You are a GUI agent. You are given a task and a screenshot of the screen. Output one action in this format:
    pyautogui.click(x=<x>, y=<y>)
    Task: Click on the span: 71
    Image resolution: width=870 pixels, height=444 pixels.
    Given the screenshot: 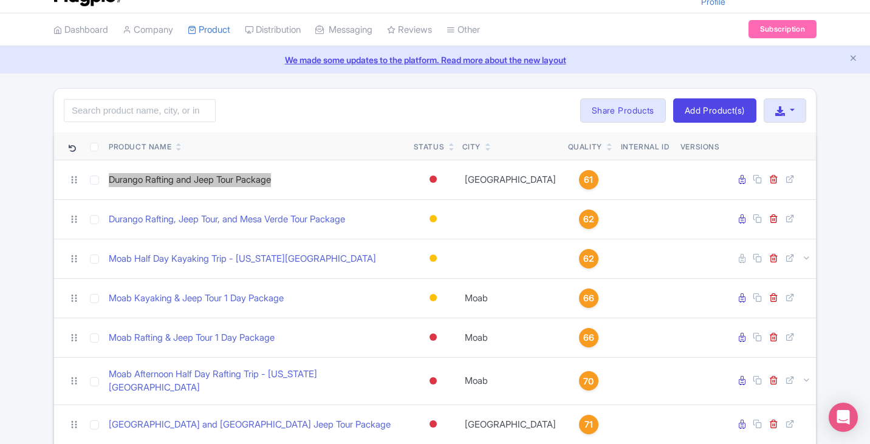 What is the action you would take?
    pyautogui.click(x=588, y=424)
    